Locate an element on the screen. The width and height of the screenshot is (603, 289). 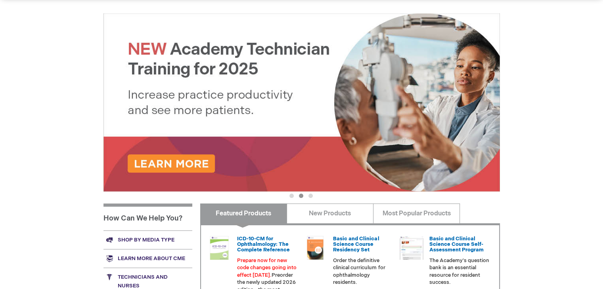
a: Basic and Clinical Science Course Residency Set is located at coordinates (356, 245).